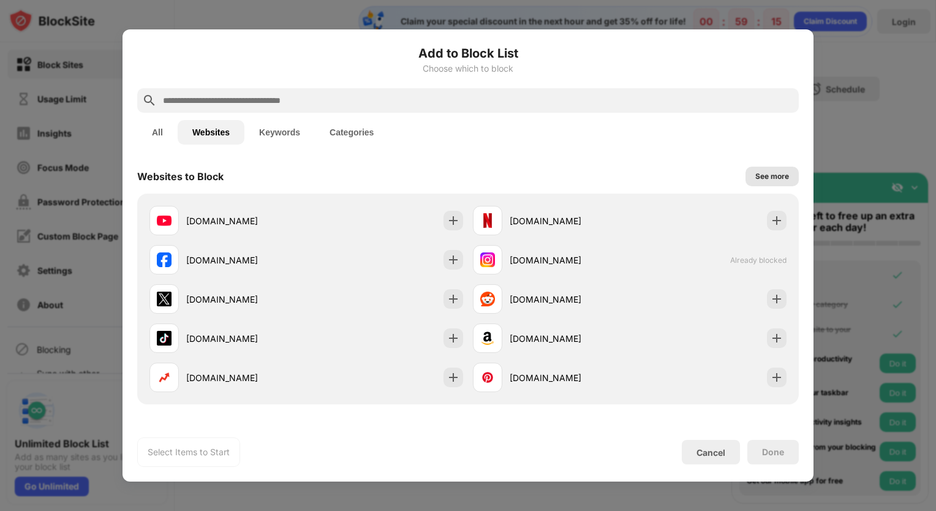 This screenshot has height=511, width=936. What do you see at coordinates (189, 452) in the screenshot?
I see `div: Select Items to Start` at bounding box center [189, 452].